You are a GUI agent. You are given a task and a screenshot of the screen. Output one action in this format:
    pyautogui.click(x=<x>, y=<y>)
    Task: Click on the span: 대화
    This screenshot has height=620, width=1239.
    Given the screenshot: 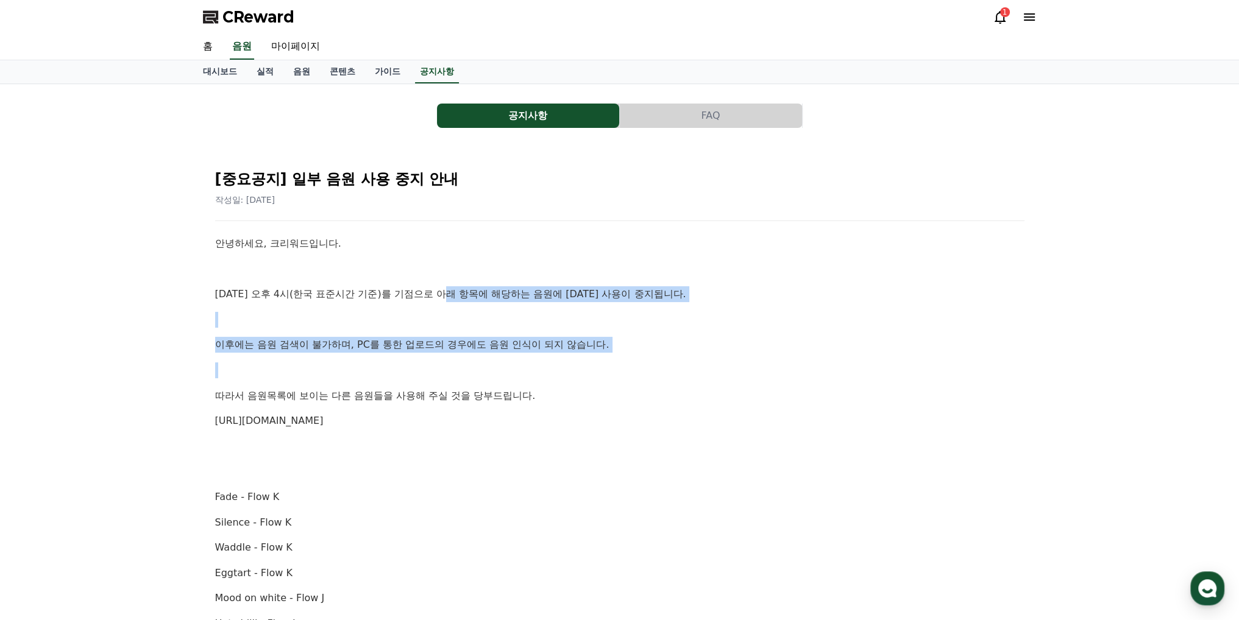 What is the action you would take?
    pyautogui.click(x=119, y=410)
    